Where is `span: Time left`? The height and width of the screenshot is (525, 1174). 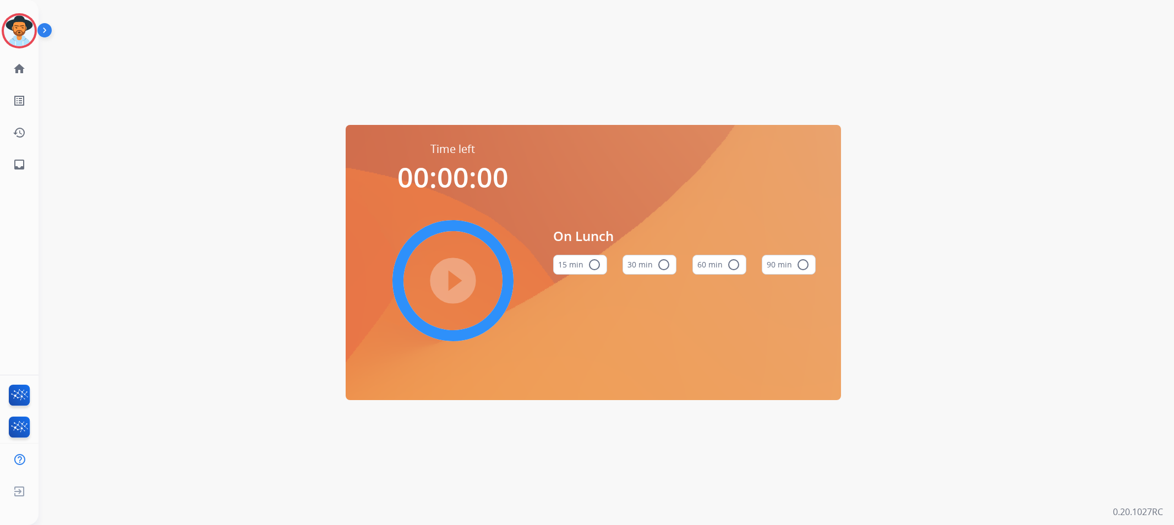
span: Time left is located at coordinates (452, 149).